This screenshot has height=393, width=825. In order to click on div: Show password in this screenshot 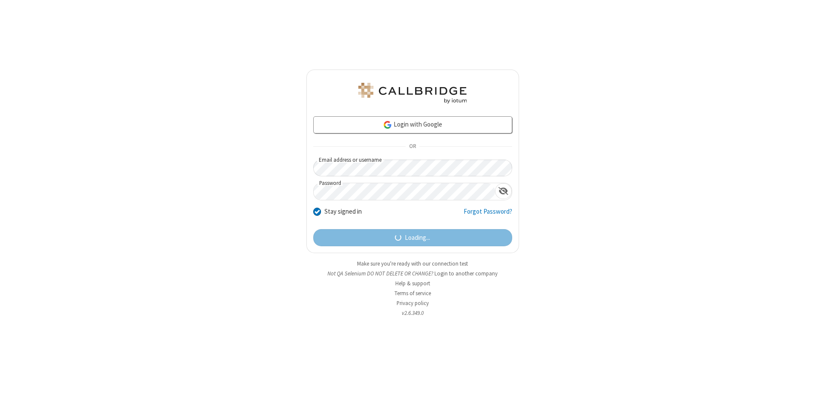, I will do `click(503, 191)`.